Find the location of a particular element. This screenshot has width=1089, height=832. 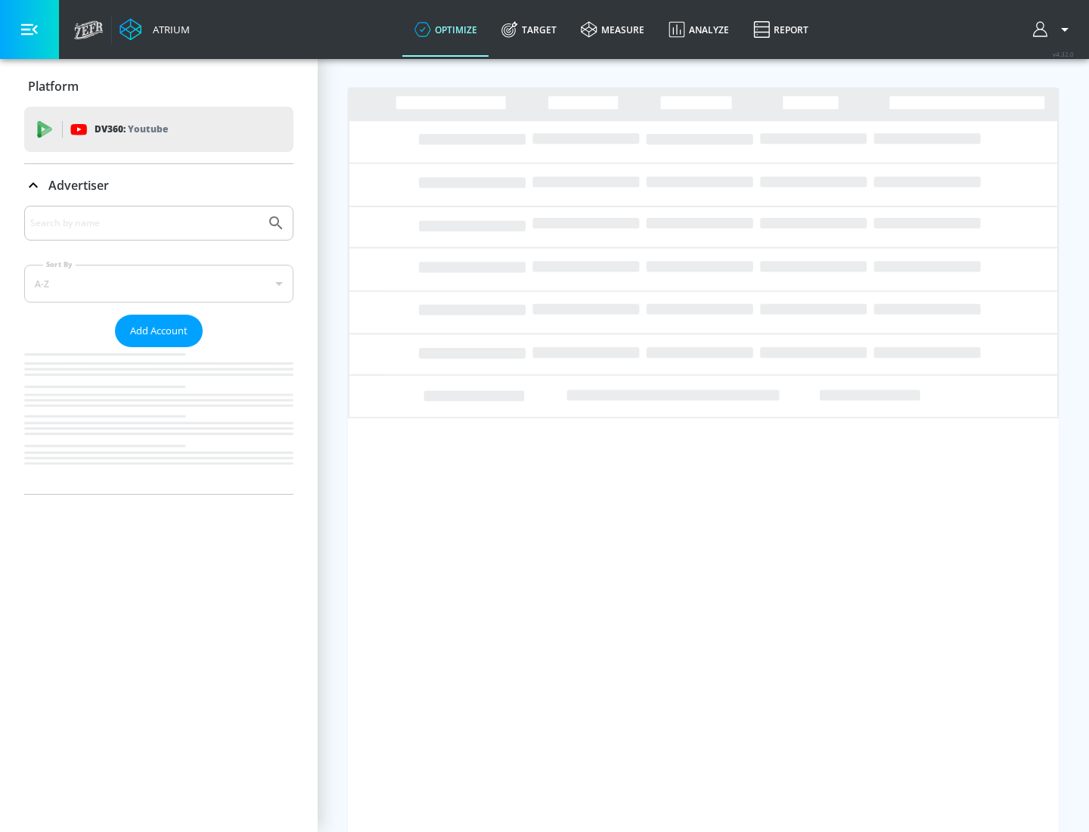

a: measure is located at coordinates (612, 29).